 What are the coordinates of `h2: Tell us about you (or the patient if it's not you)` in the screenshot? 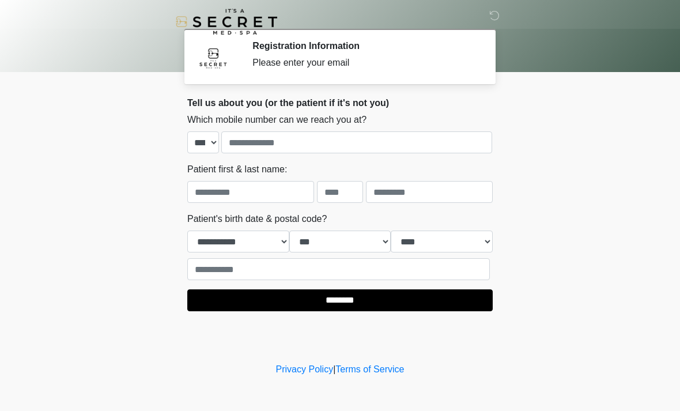 It's located at (340, 103).